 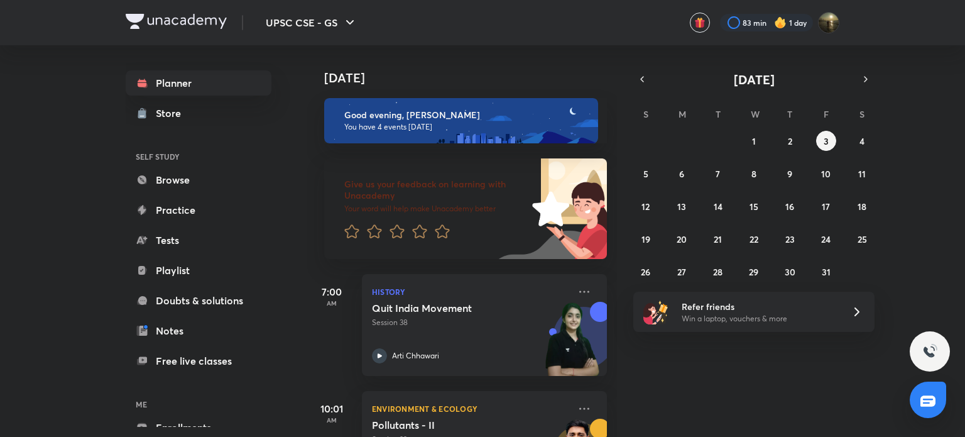 I want to click on p: Arti Chhawari, so click(x=415, y=356).